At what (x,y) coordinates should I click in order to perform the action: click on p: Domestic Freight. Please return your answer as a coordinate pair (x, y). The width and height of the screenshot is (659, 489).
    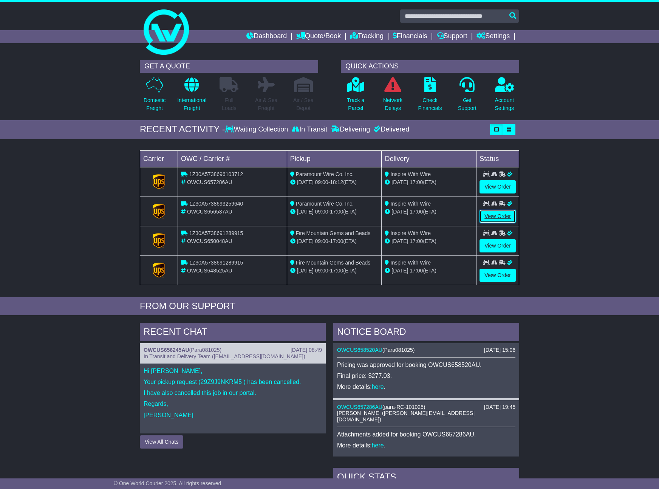
    Looking at the image, I should click on (154, 104).